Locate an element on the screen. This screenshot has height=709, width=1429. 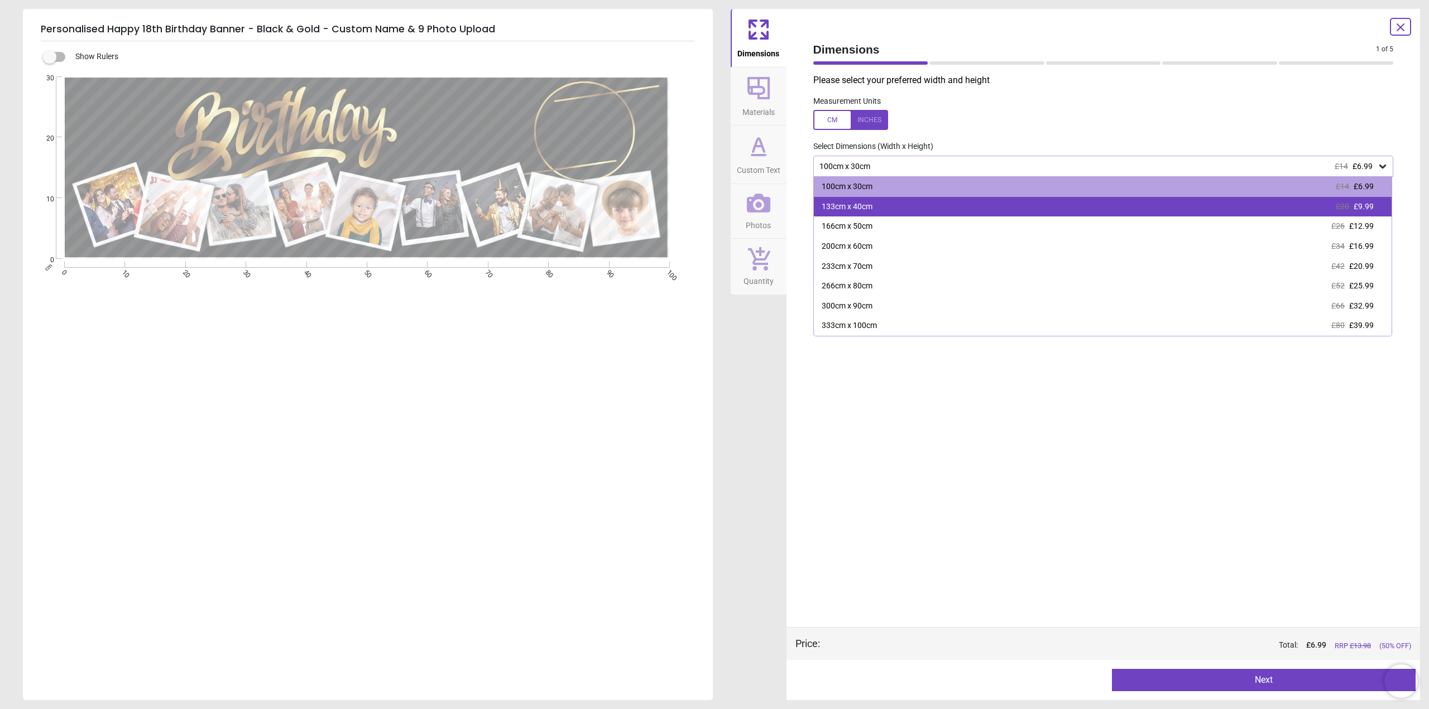
span: £9.99 is located at coordinates (1364, 207).